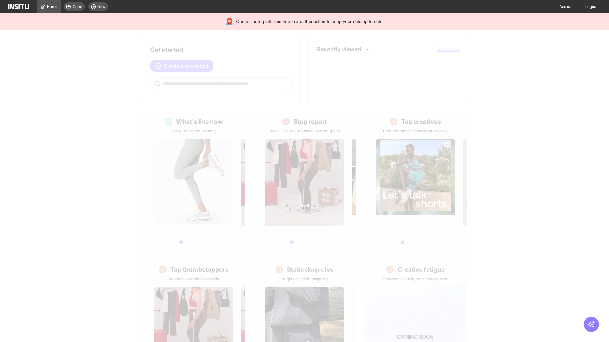 This screenshot has height=342, width=609. What do you see at coordinates (77, 7) in the screenshot?
I see `span: Open` at bounding box center [77, 7].